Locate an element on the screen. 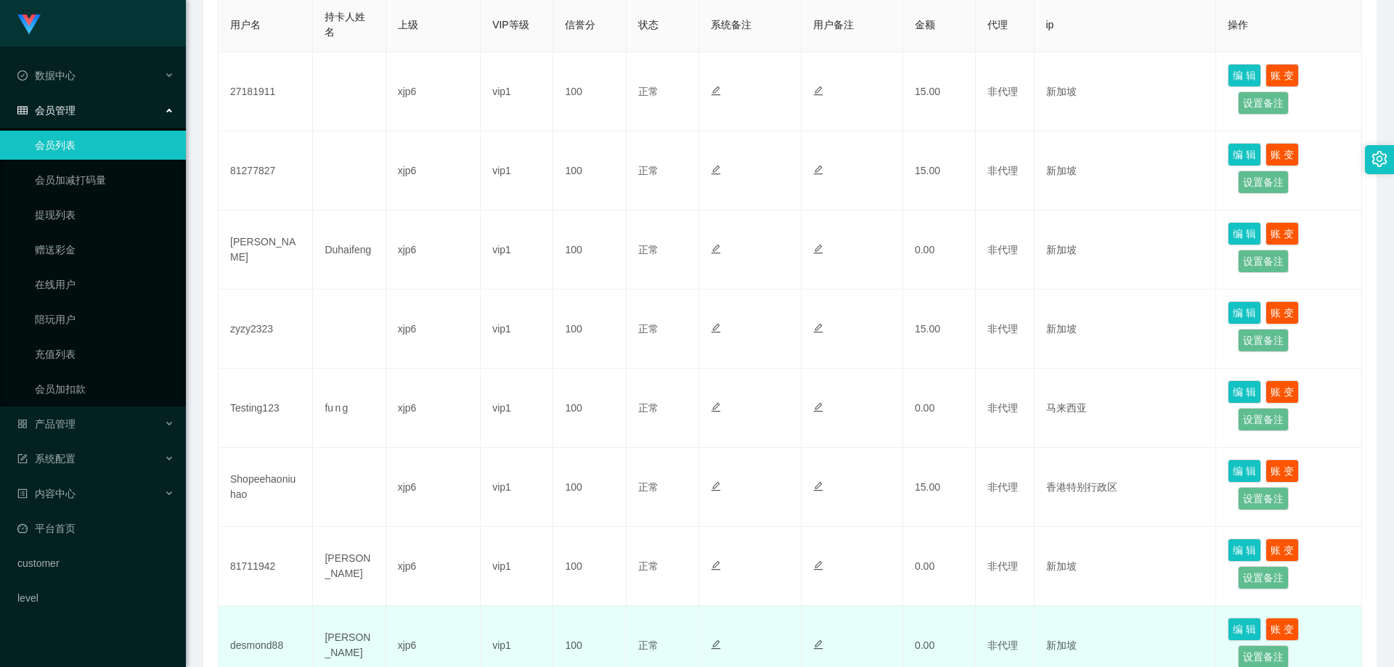 The image size is (1394, 667). a: level is located at coordinates (96, 598).